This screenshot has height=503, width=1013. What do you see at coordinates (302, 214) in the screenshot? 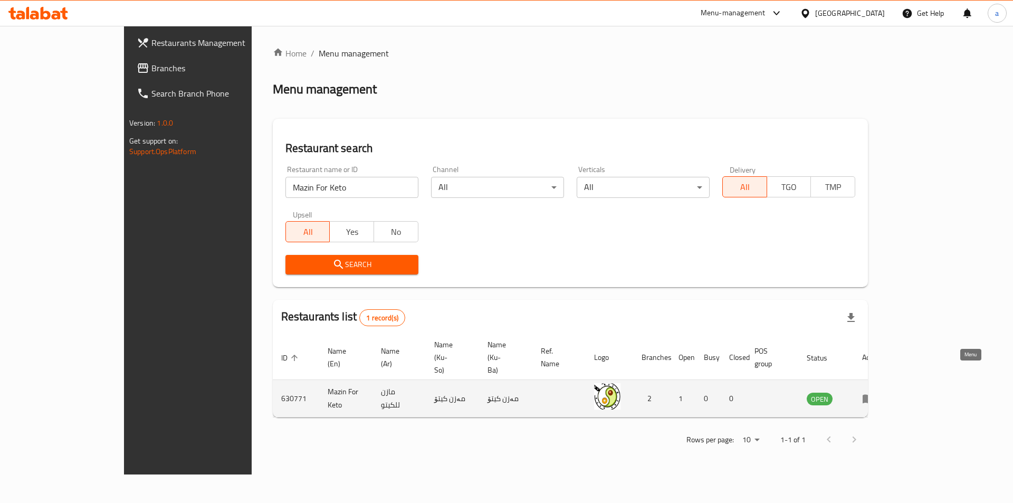
I see `label: Upsell` at bounding box center [302, 214].